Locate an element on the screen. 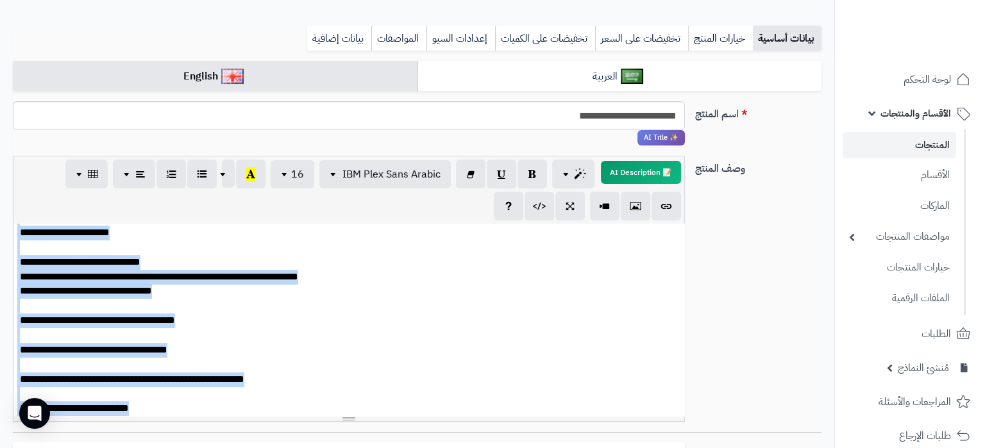 The width and height of the screenshot is (985, 448). a: تخفيضات على السعر is located at coordinates (642, 38).